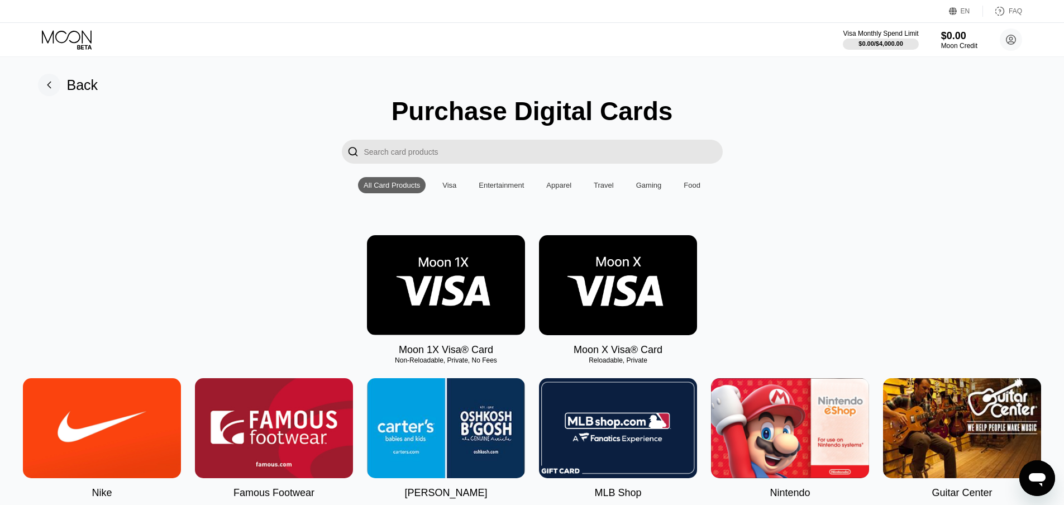 Image resolution: width=1064 pixels, height=505 pixels. Describe the element at coordinates (959, 36) in the screenshot. I see `div: $0.00` at that location.